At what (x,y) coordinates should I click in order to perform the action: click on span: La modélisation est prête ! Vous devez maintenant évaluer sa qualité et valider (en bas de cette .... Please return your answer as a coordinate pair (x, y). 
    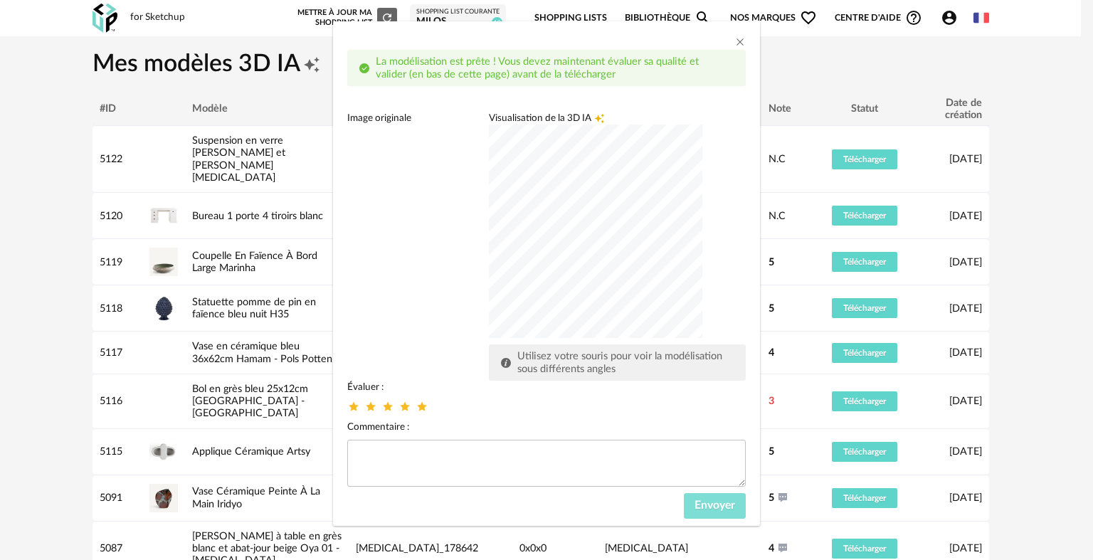
    Looking at the image, I should click on (537, 68).